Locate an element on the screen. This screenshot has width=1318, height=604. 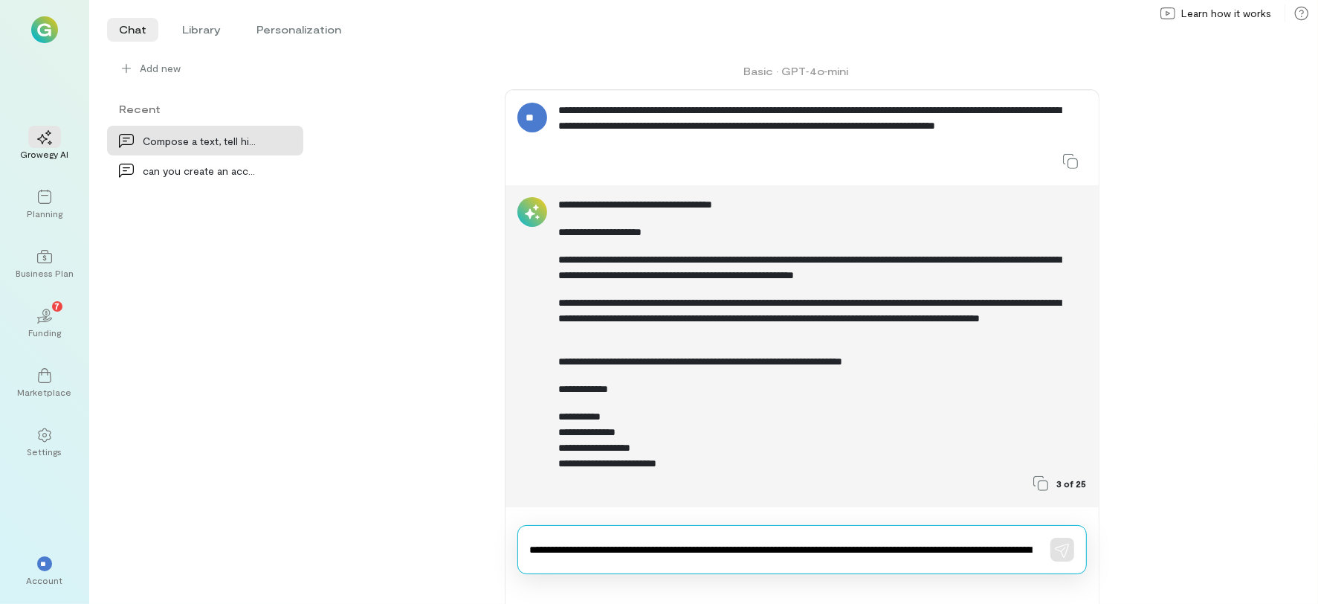
li: Chat is located at coordinates (132, 30).